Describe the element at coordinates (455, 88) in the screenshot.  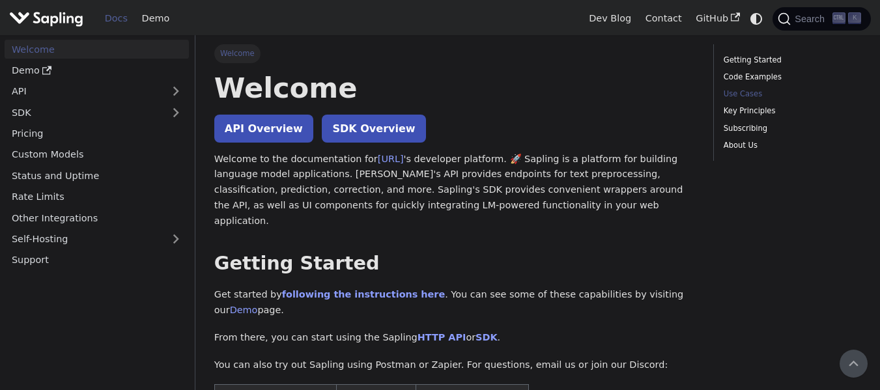
I see `h1: Welcome` at that location.